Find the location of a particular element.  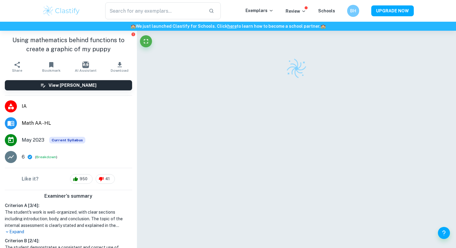

a: Schools is located at coordinates (327, 11).